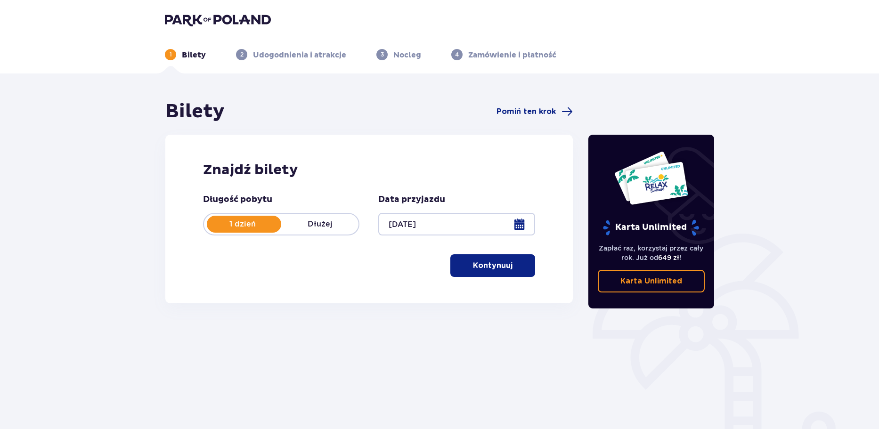  I want to click on p: 2, so click(242, 55).